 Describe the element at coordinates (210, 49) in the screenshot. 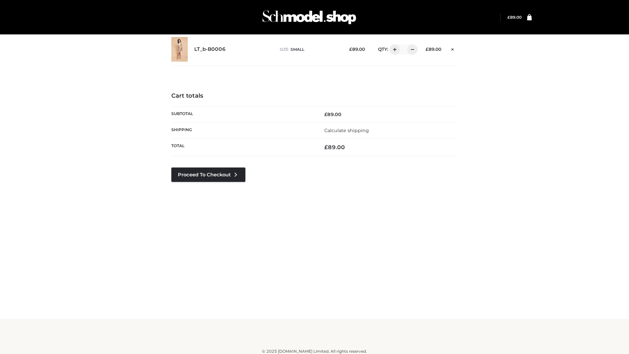

I see `a: LT_b-B0006` at that location.